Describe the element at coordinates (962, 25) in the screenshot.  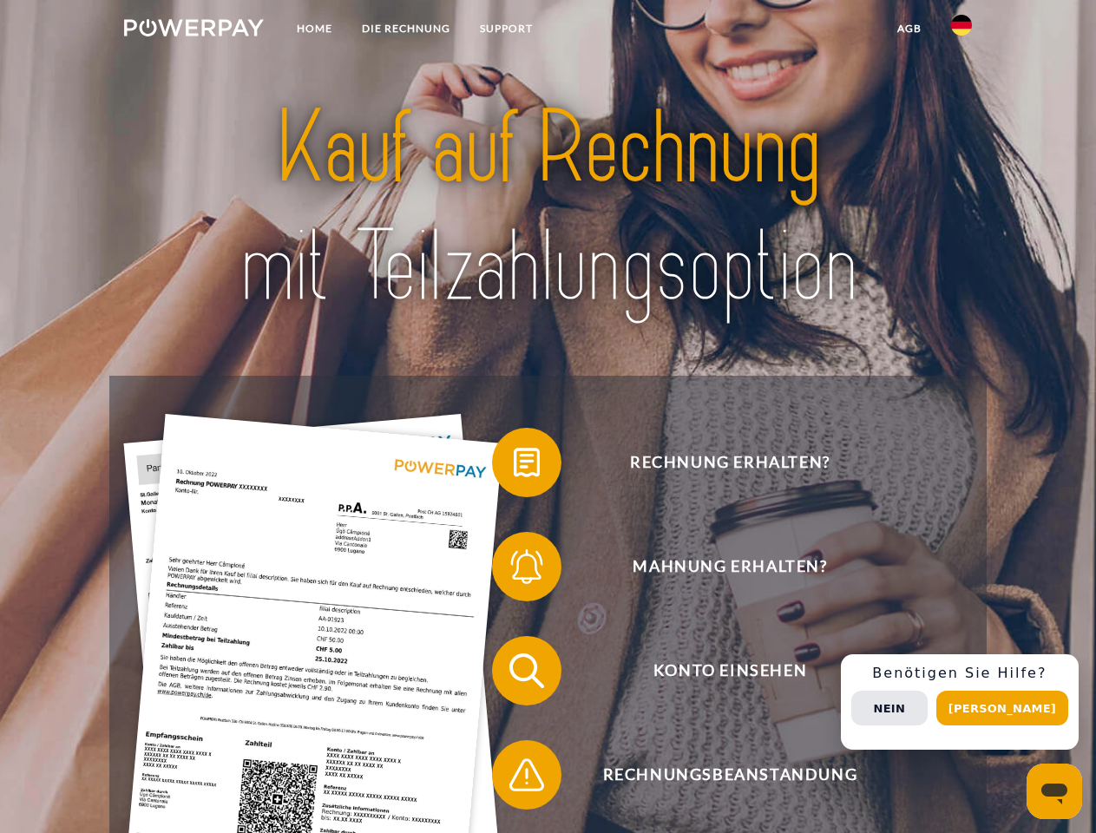
I see `img: de` at that location.